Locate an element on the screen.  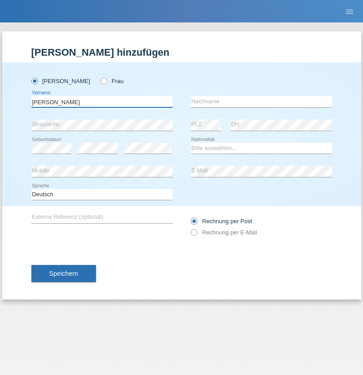
button: Speichern is located at coordinates (64, 273).